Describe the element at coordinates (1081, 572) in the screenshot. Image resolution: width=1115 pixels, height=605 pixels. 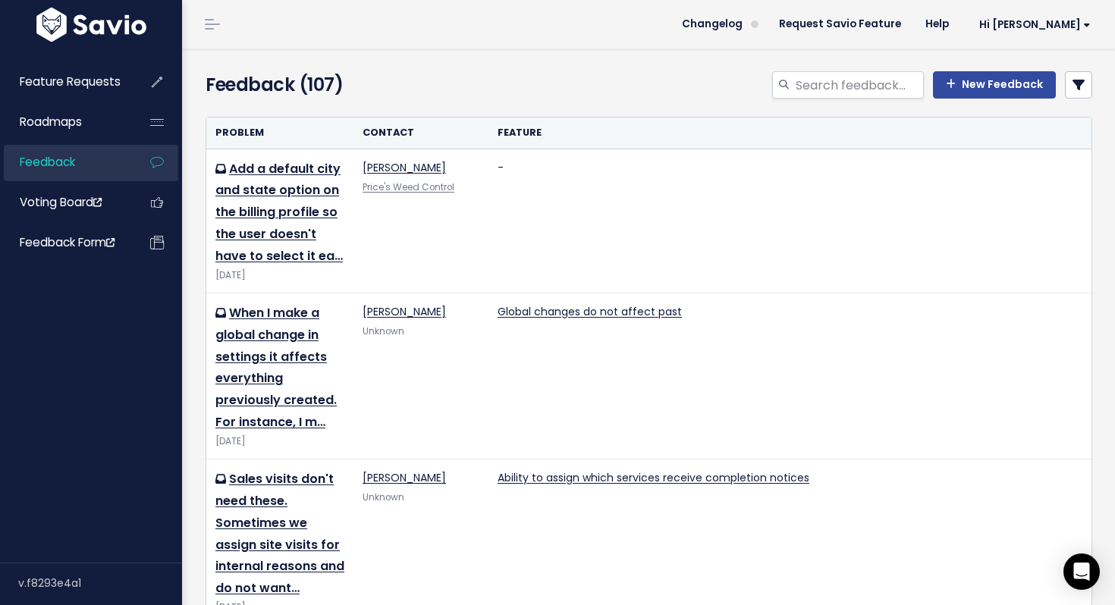
I see `div: Open Intercom Messenger` at that location.